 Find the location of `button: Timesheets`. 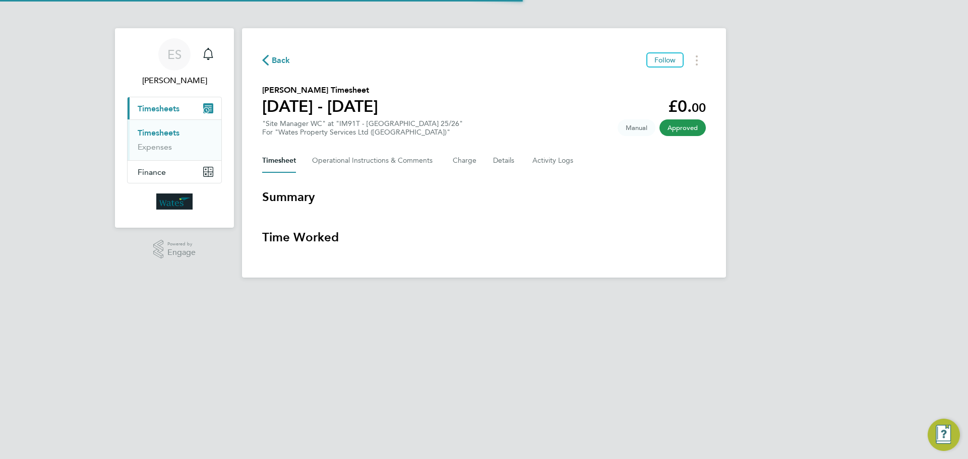

button: Timesheets is located at coordinates (175, 108).